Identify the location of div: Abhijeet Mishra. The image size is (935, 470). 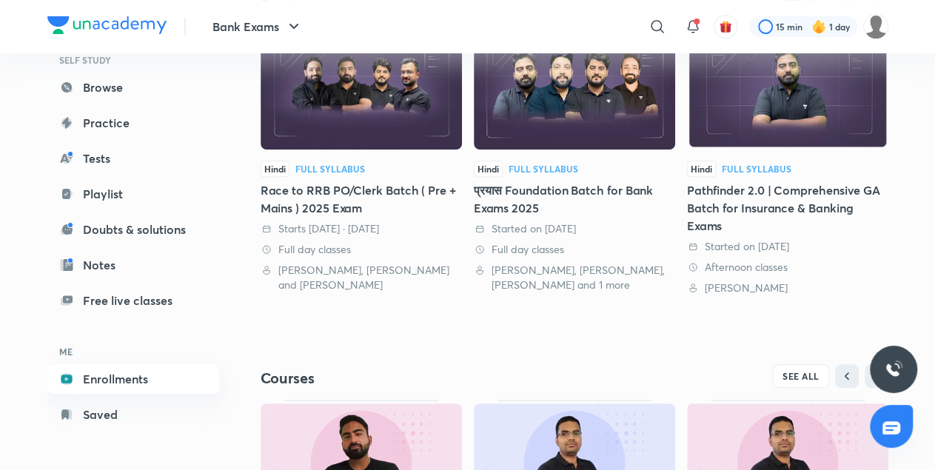
(788, 288).